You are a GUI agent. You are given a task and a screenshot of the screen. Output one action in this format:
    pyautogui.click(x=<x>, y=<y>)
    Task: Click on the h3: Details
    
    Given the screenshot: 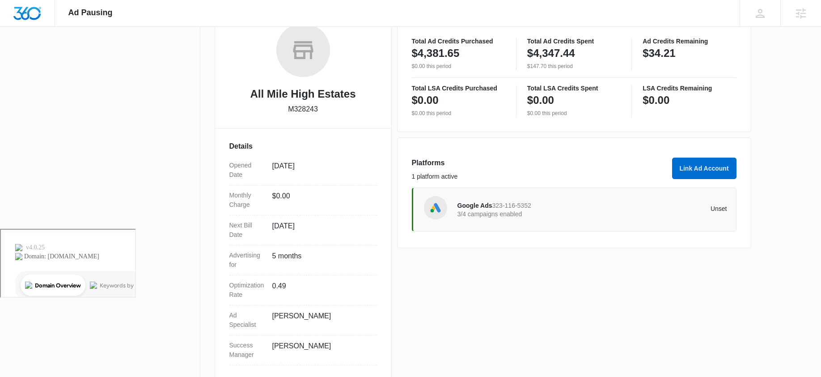 What is the action you would take?
    pyautogui.click(x=303, y=146)
    